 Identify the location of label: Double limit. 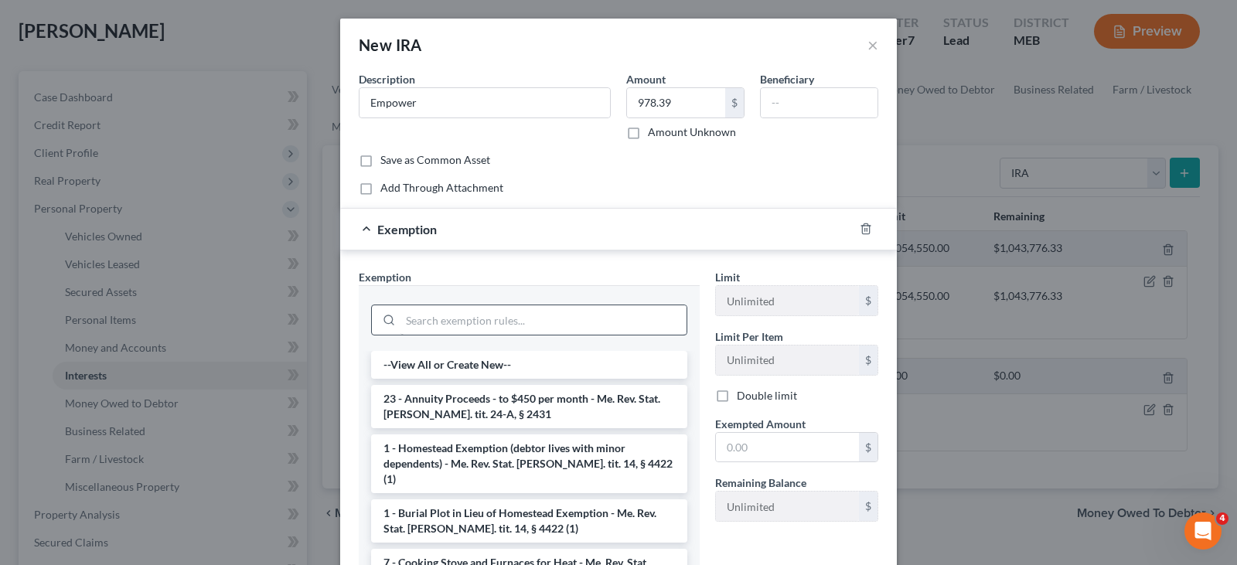
(767, 396).